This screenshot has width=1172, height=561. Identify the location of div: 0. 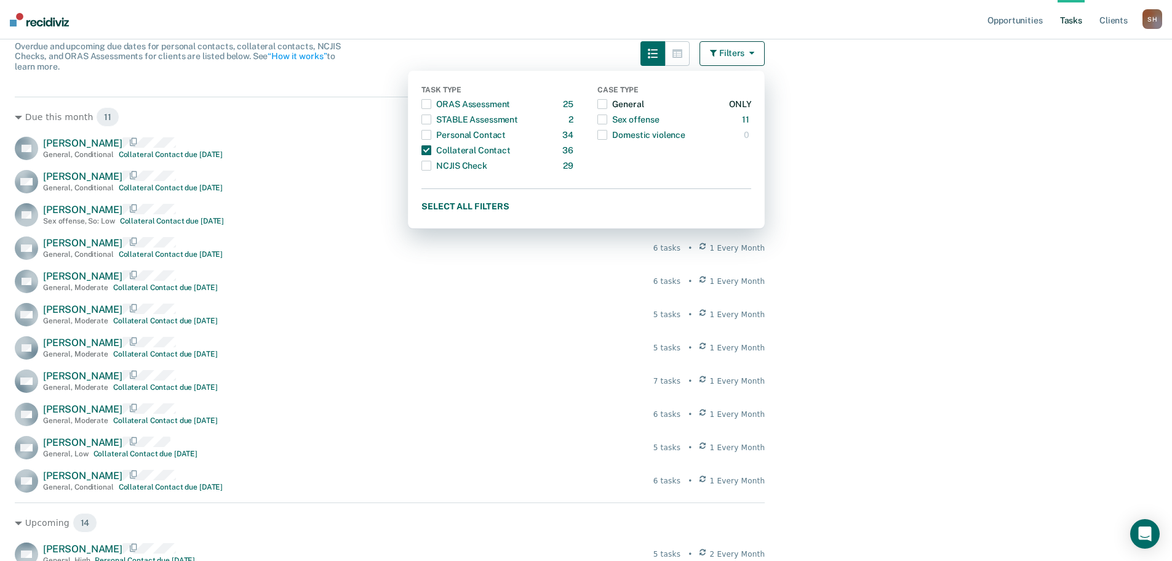
(748, 135).